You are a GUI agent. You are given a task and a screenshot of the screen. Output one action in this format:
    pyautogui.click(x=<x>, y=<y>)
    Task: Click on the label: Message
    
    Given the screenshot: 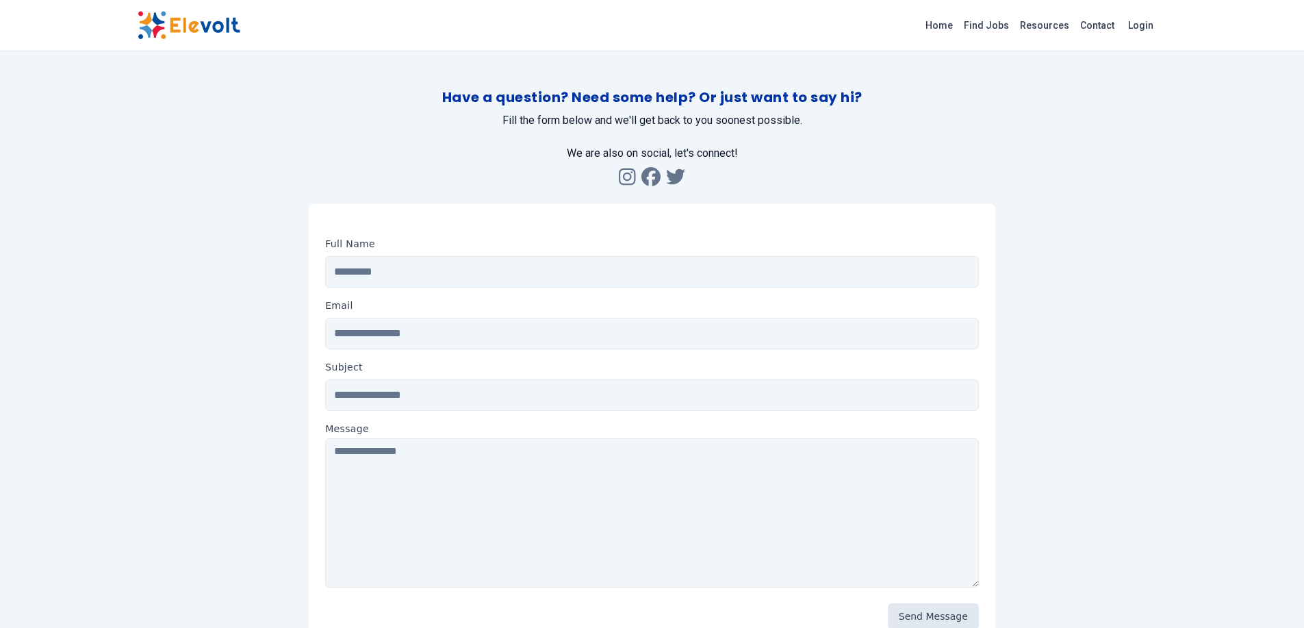 What is the action you would take?
    pyautogui.click(x=651, y=428)
    